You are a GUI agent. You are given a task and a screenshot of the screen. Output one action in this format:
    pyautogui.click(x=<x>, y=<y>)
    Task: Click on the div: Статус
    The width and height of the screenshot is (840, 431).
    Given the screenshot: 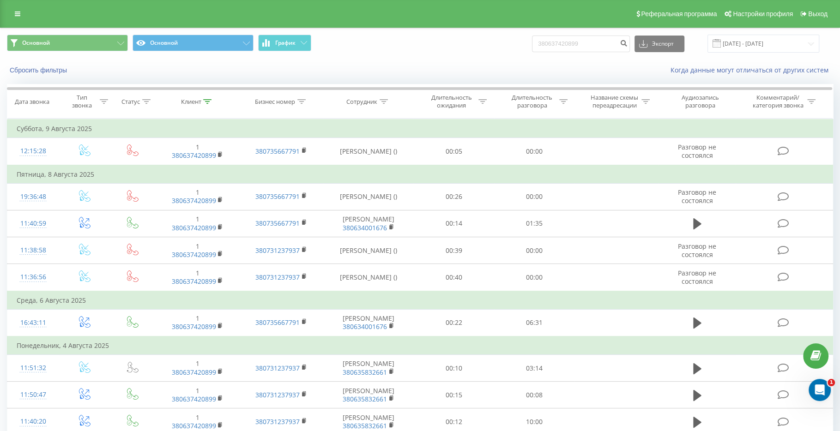 What is the action you would take?
    pyautogui.click(x=131, y=102)
    